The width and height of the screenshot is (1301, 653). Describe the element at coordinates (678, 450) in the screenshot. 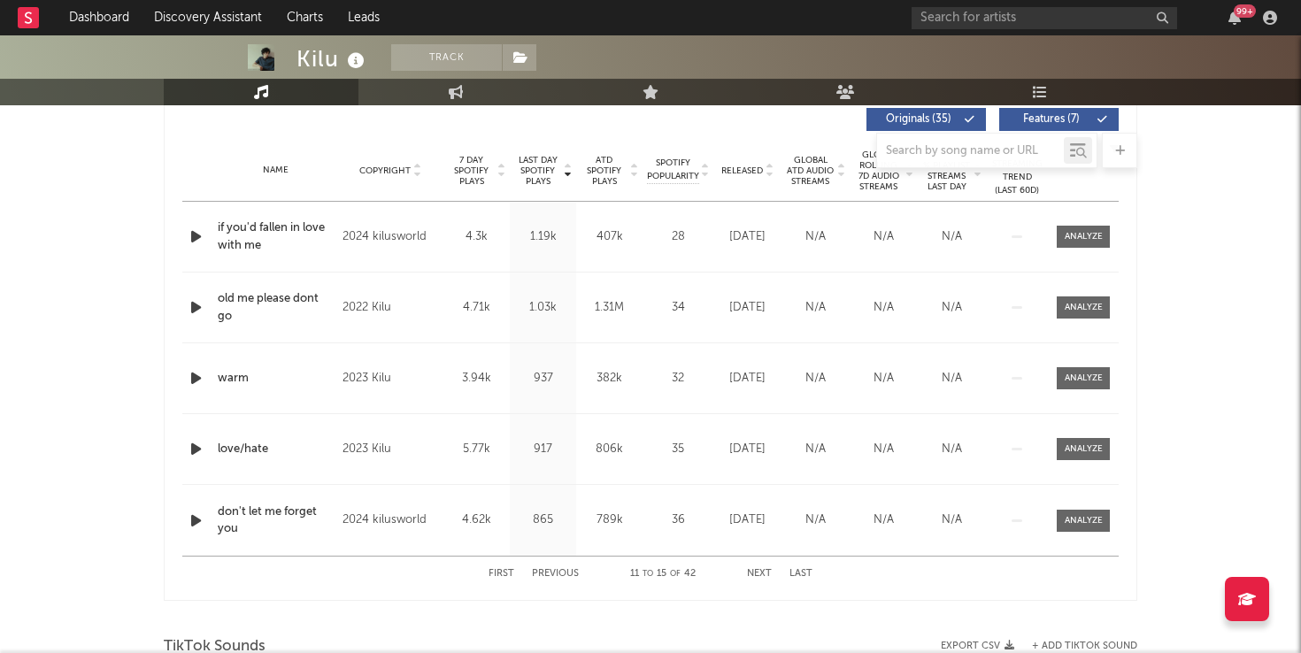

I see `div: 35` at that location.